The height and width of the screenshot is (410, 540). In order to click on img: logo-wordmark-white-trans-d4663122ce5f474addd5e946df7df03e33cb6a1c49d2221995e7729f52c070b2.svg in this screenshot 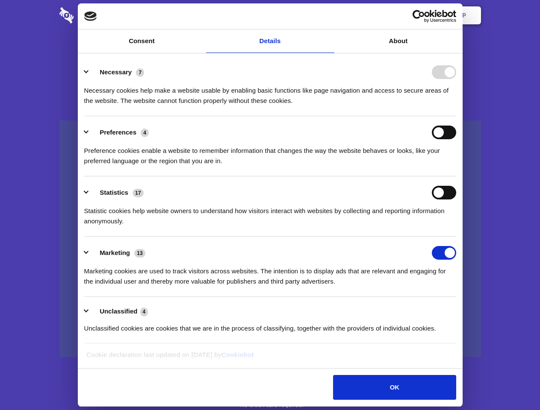, I will do `click(96, 15)`.